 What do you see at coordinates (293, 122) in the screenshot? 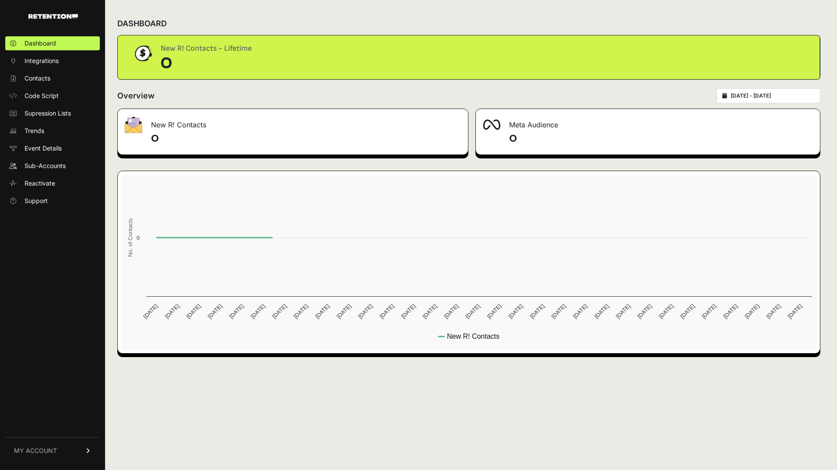
I see `div: New R! Contacts` at bounding box center [293, 122].